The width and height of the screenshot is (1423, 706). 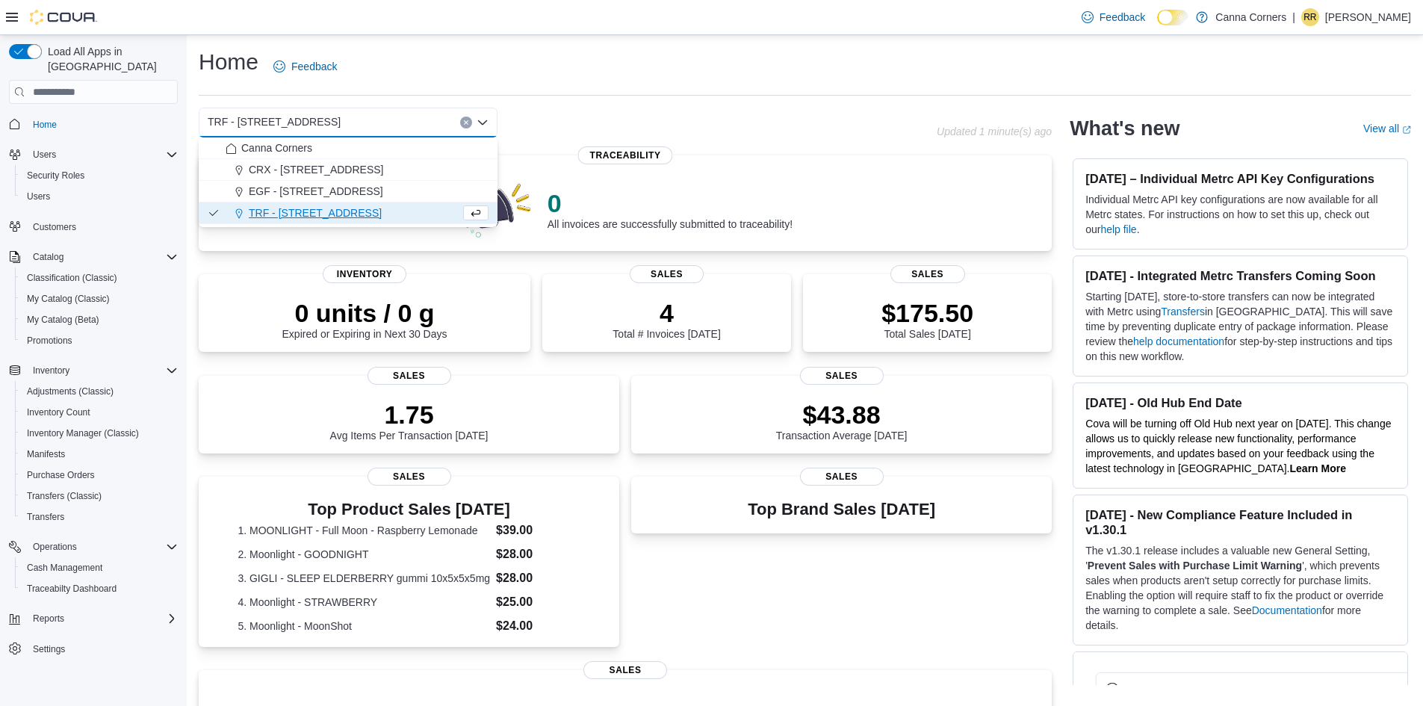 What do you see at coordinates (51, 370) in the screenshot?
I see `button: Inventory` at bounding box center [51, 370].